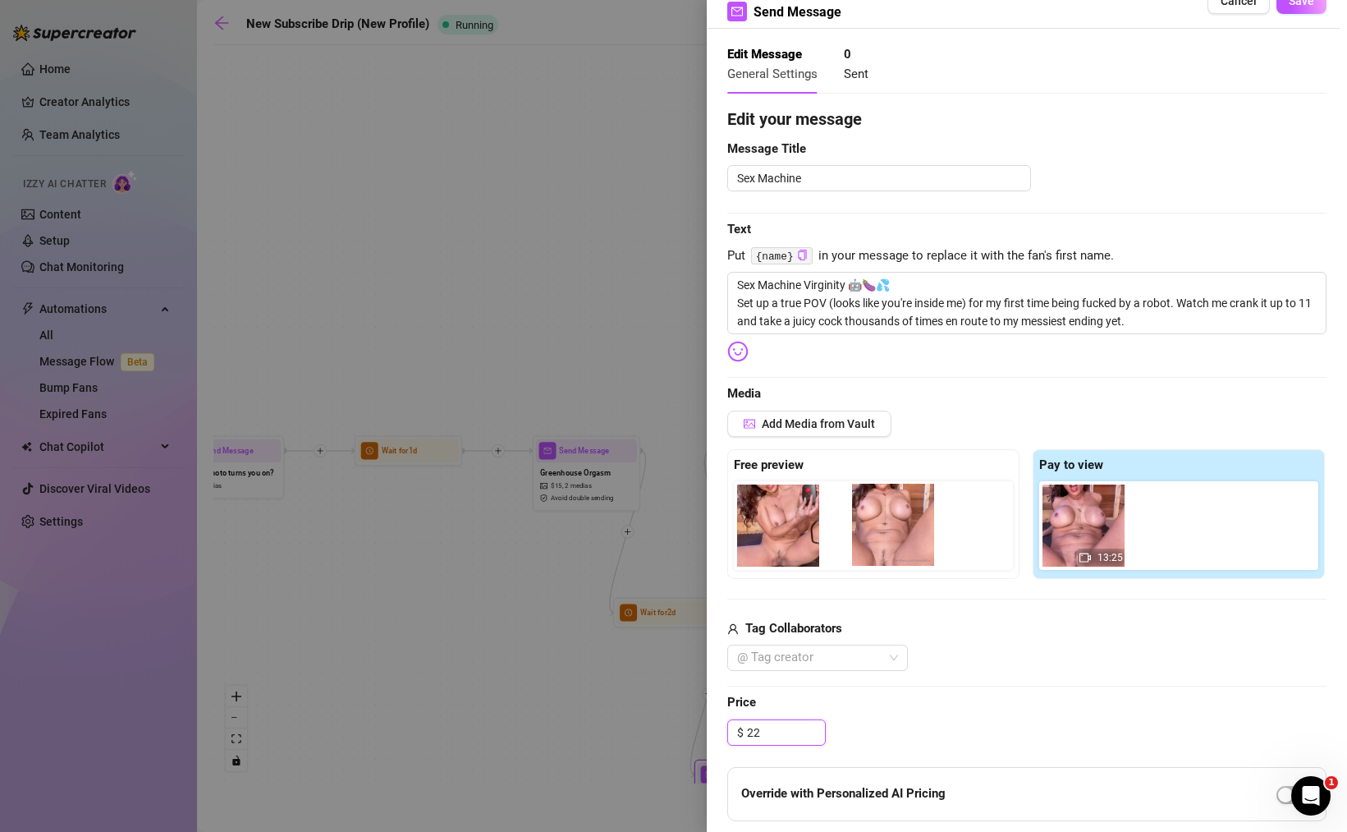 This screenshot has height=832, width=1347. Describe the element at coordinates (741, 702) in the screenshot. I see `strong: Price` at that location.